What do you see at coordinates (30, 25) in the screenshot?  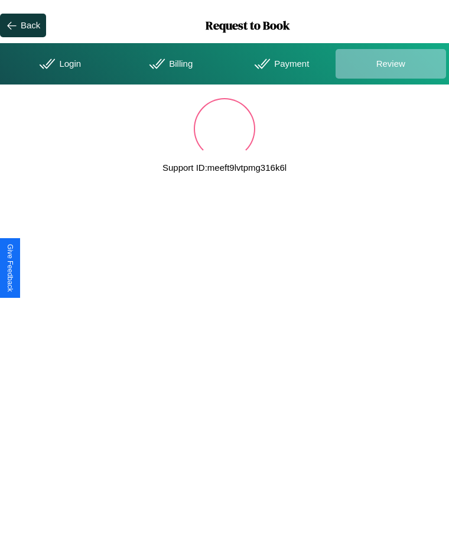 I see `div: Back` at bounding box center [30, 25].